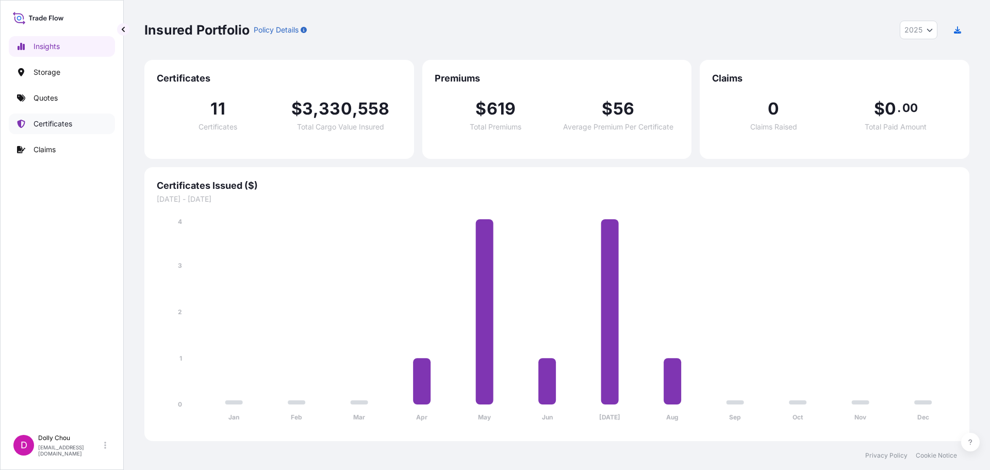  What do you see at coordinates (180, 265) in the screenshot?
I see `tspan: 3` at bounding box center [180, 265].